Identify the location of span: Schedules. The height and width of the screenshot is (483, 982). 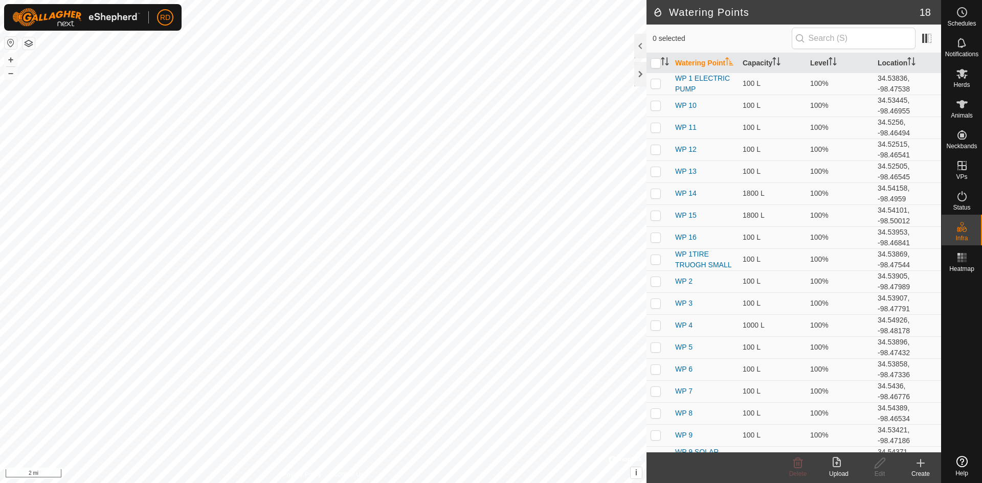
(962, 24).